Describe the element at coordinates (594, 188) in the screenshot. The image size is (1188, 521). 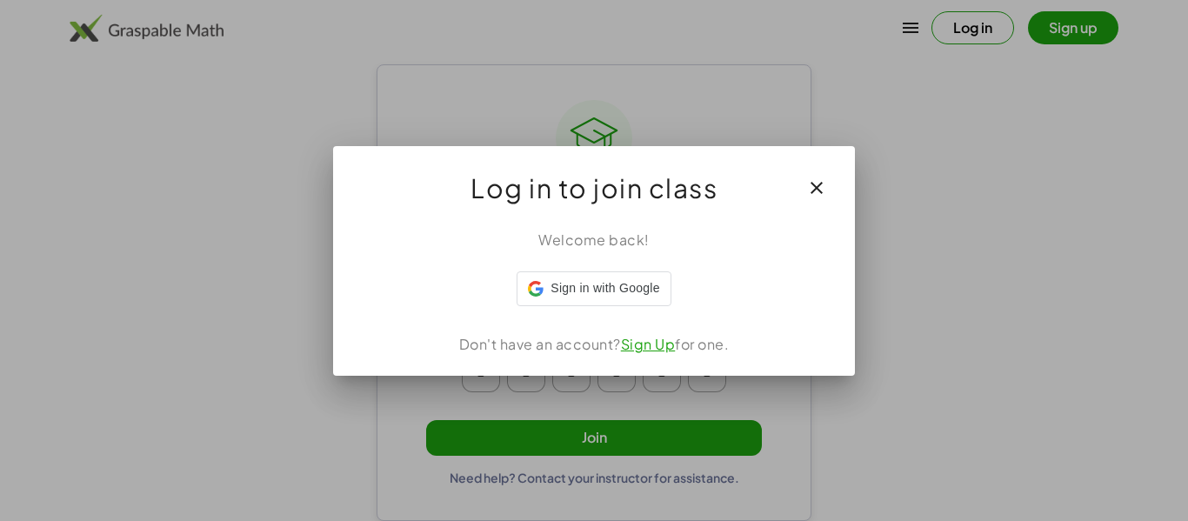
I see `span: Log in to join class` at that location.